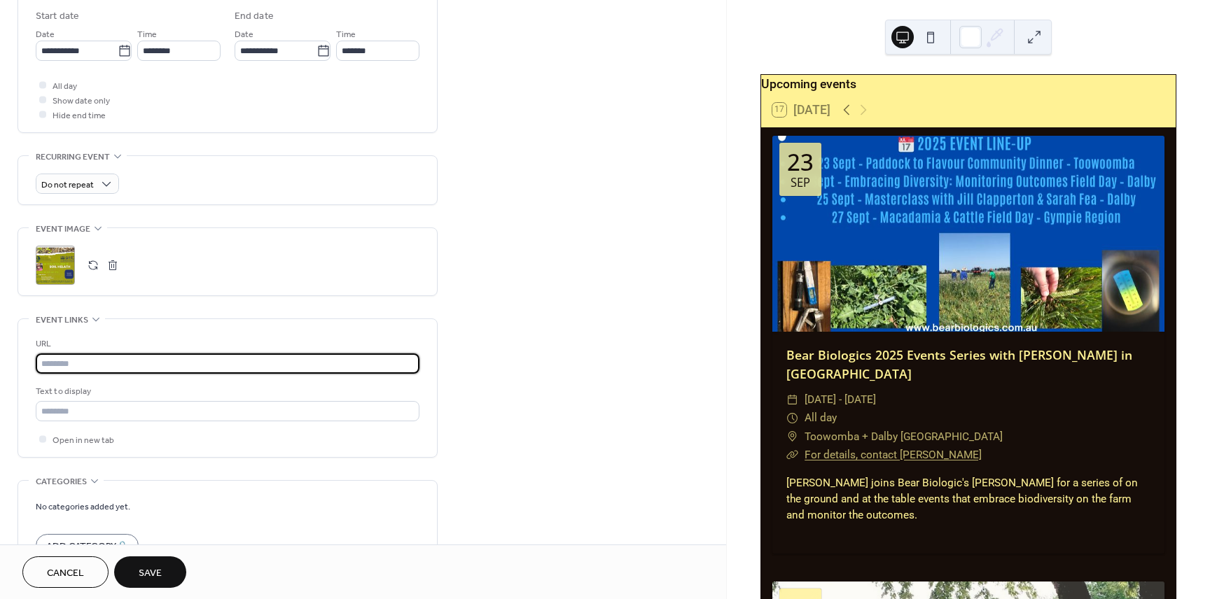 The height and width of the screenshot is (599, 1210). Describe the element at coordinates (79, 116) in the screenshot. I see `span: Hide end time` at that location.